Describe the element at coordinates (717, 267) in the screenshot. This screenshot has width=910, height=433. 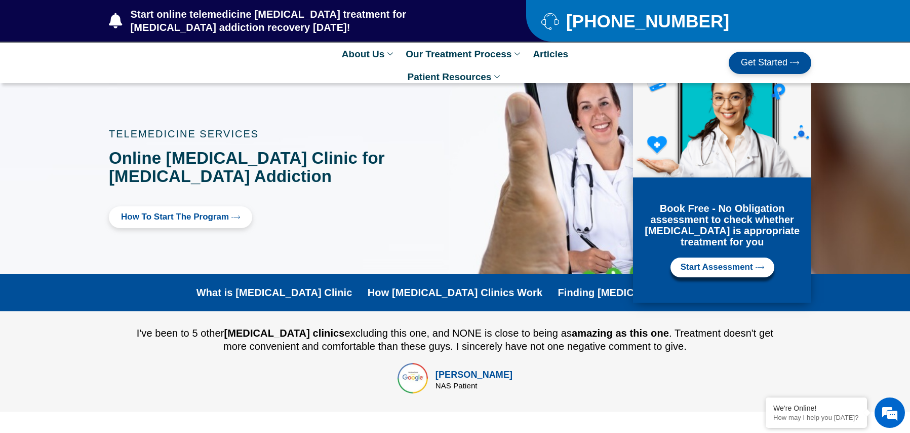
I see `span: Start Assessment` at that location.